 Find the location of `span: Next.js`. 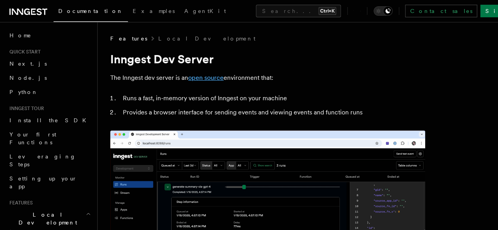

span: Next.js is located at coordinates (28, 64).